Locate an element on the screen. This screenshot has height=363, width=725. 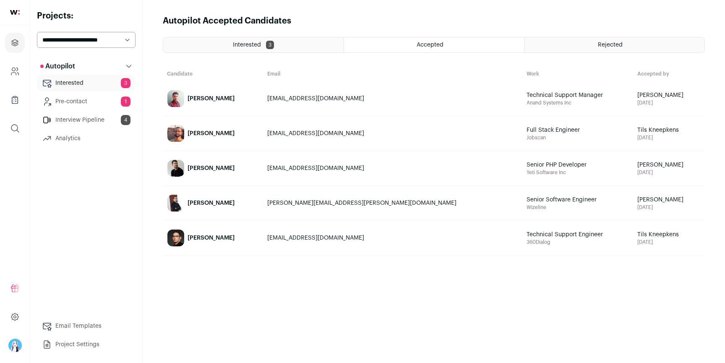
span: Wizeline is located at coordinates (578, 207).